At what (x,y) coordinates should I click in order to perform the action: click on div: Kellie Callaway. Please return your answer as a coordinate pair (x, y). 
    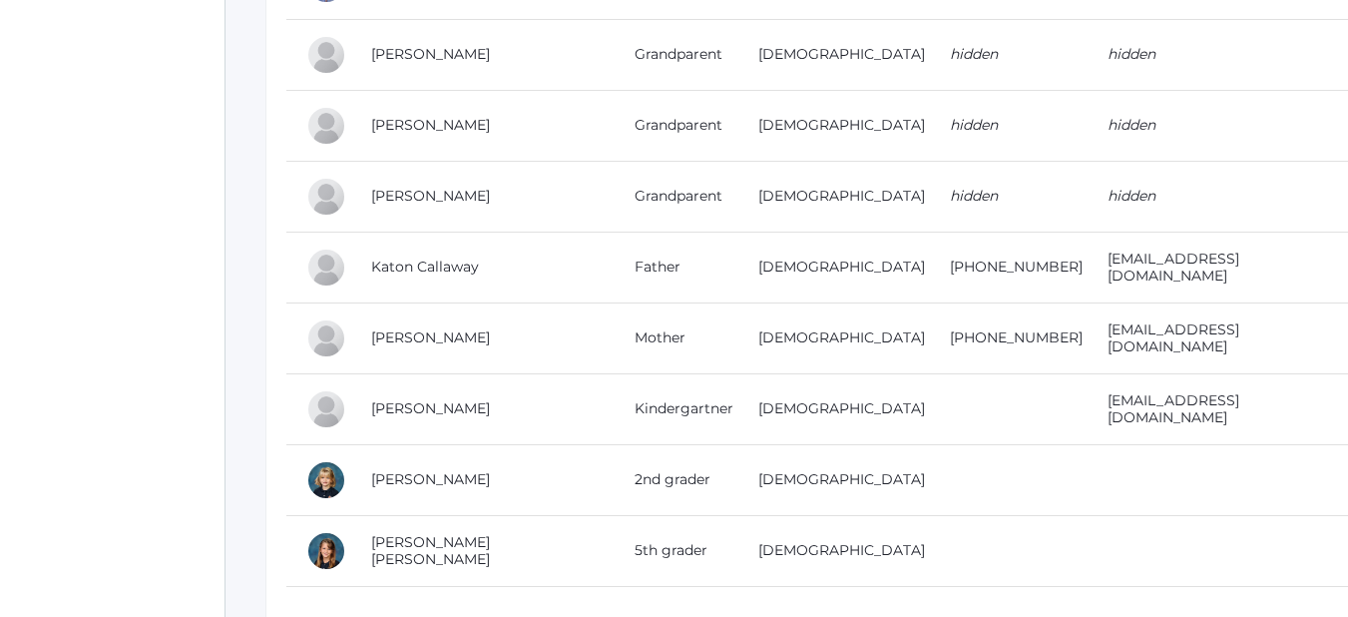
    Looking at the image, I should click on (326, 480).